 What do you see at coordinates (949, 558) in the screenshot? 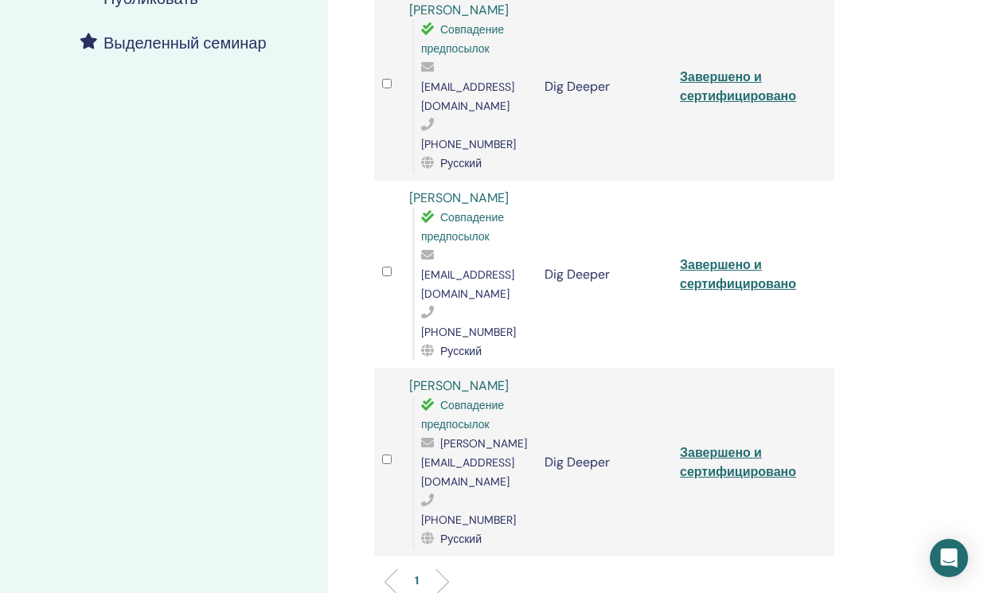
I see `div: Open Intercom Messenger` at bounding box center [949, 558].